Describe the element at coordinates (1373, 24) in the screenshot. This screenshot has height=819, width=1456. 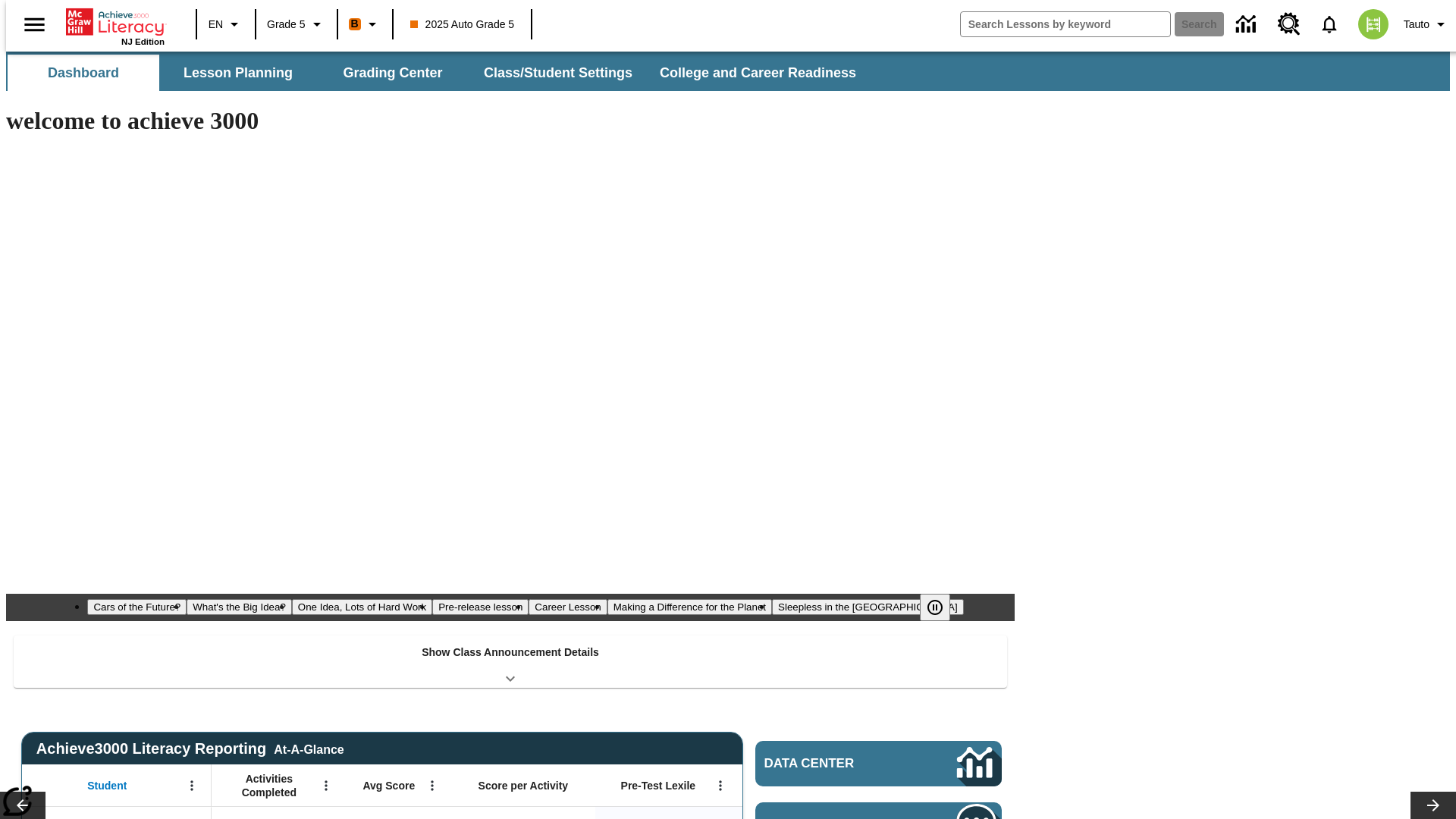
I see `img: avatar image` at that location.